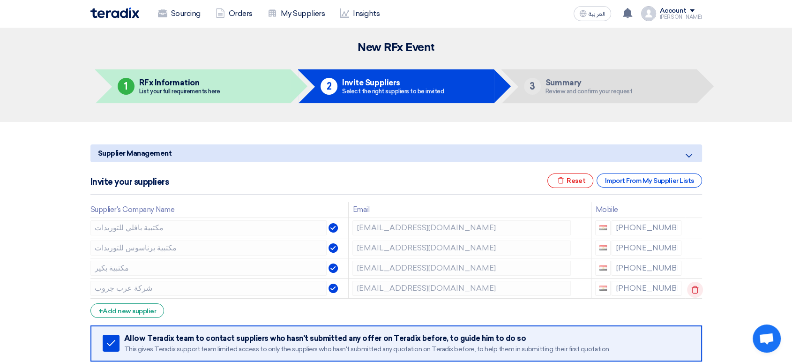  What do you see at coordinates (234, 14) in the screenshot?
I see `a: Orders` at bounding box center [234, 14].